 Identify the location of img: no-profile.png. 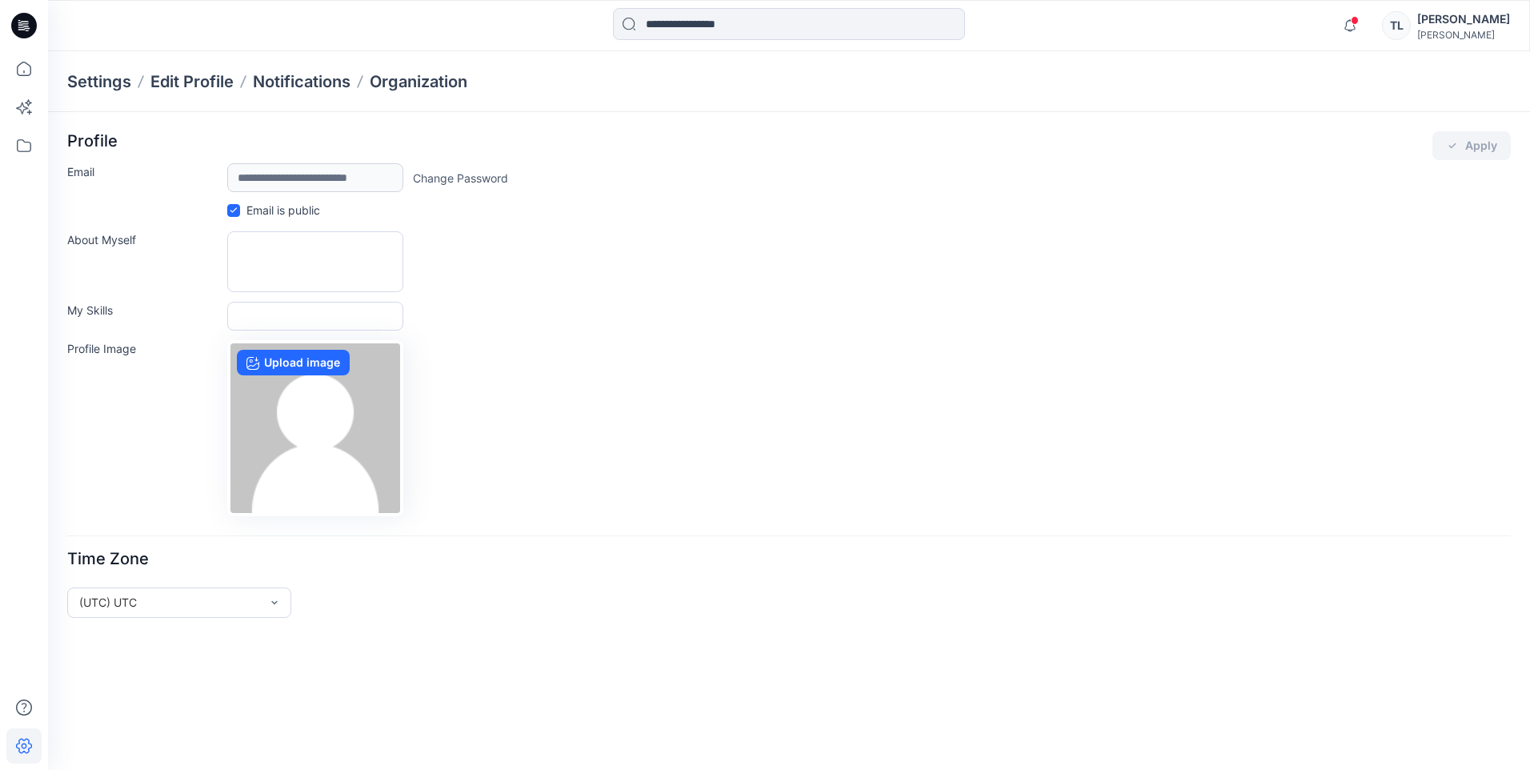
(315, 428).